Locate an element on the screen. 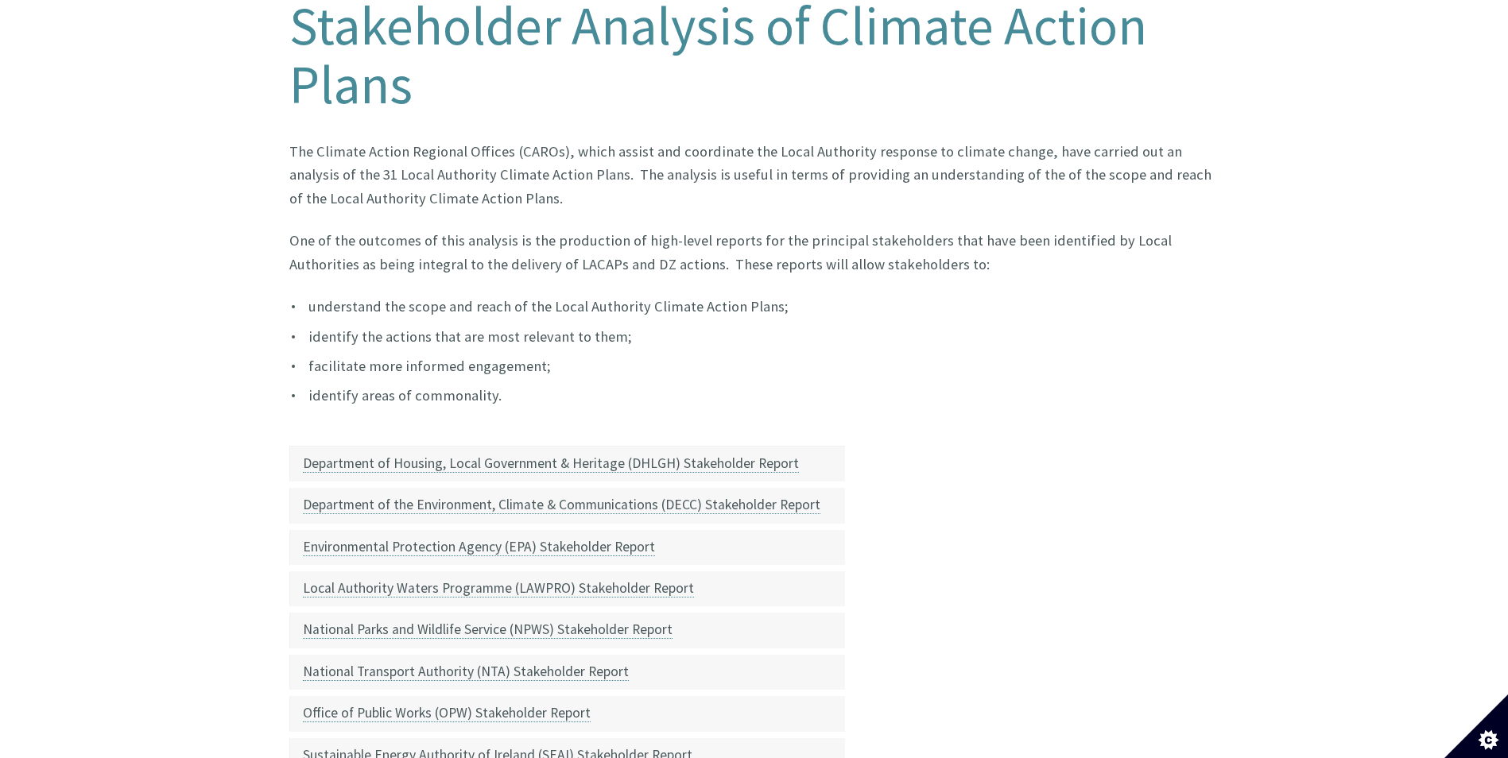 Image resolution: width=1508 pixels, height=758 pixels. a: Department of Housing, Local Government & Heritage (DHLGH) Stakeholder Report is located at coordinates (551, 463).